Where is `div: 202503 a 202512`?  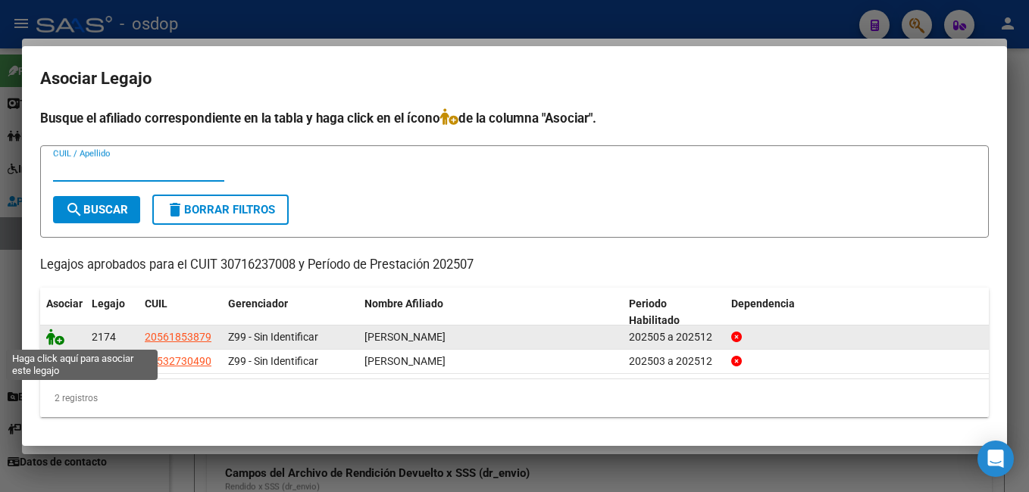
div: 202503 a 202512 is located at coordinates (673, 361).